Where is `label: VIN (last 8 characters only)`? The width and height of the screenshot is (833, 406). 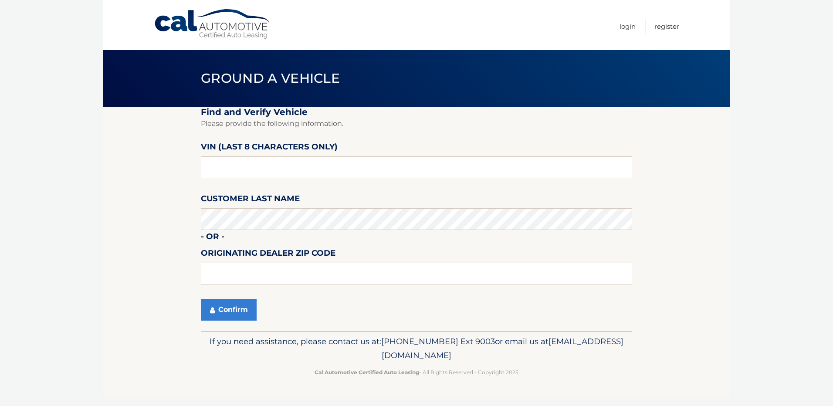
label: VIN (last 8 characters only) is located at coordinates (269, 148).